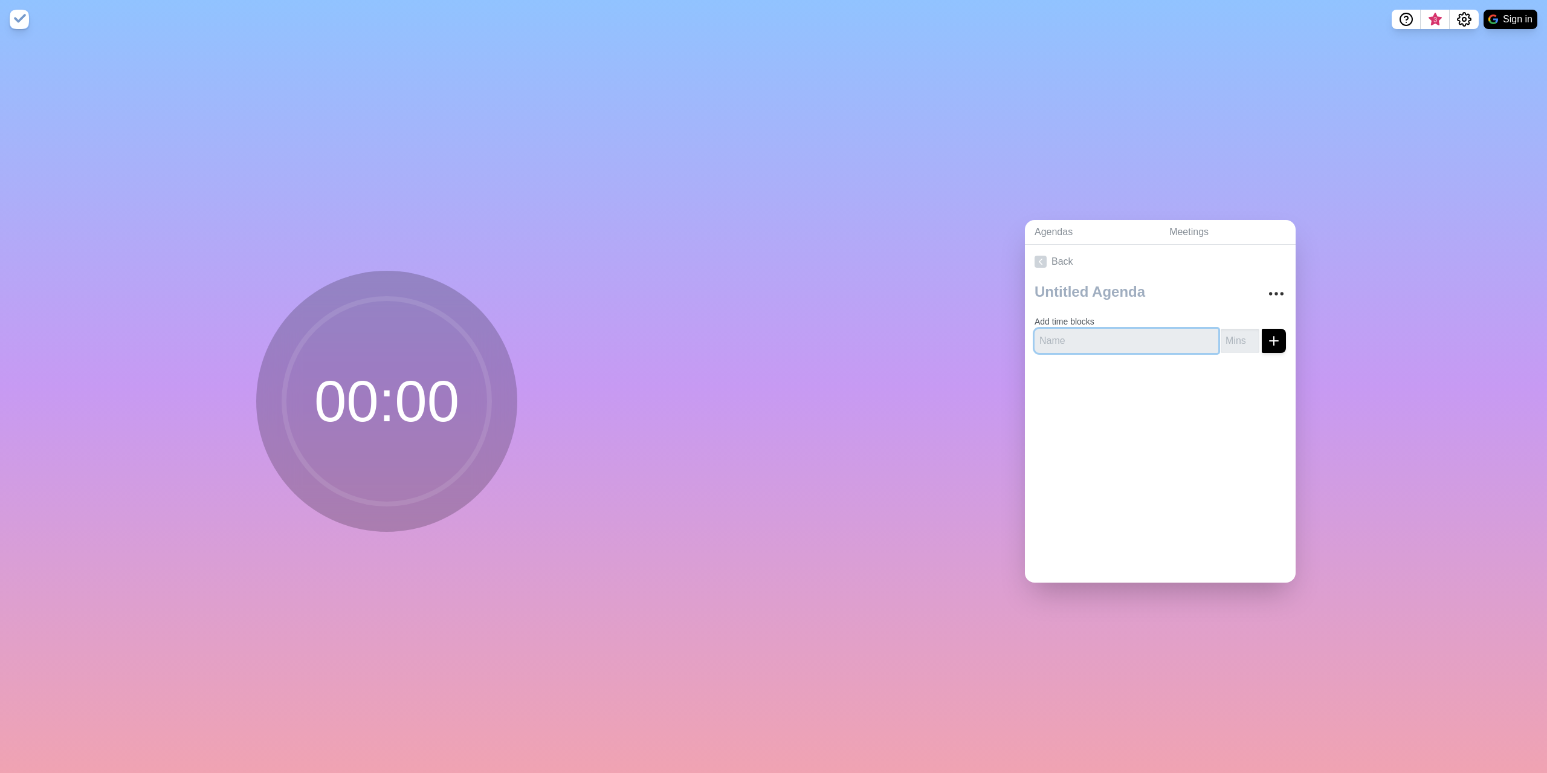  Describe the element at coordinates (19, 19) in the screenshot. I see `img: timeblocks logo` at that location.